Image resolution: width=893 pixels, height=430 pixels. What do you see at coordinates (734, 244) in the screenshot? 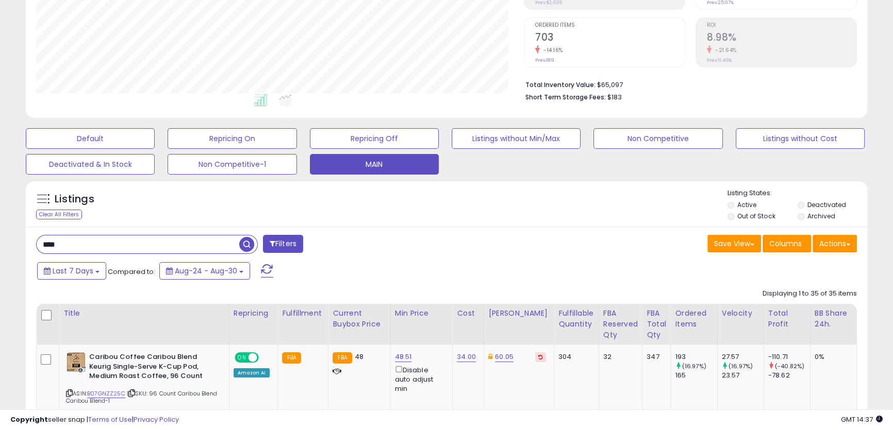
I see `button: Save View` at bounding box center [734, 244].